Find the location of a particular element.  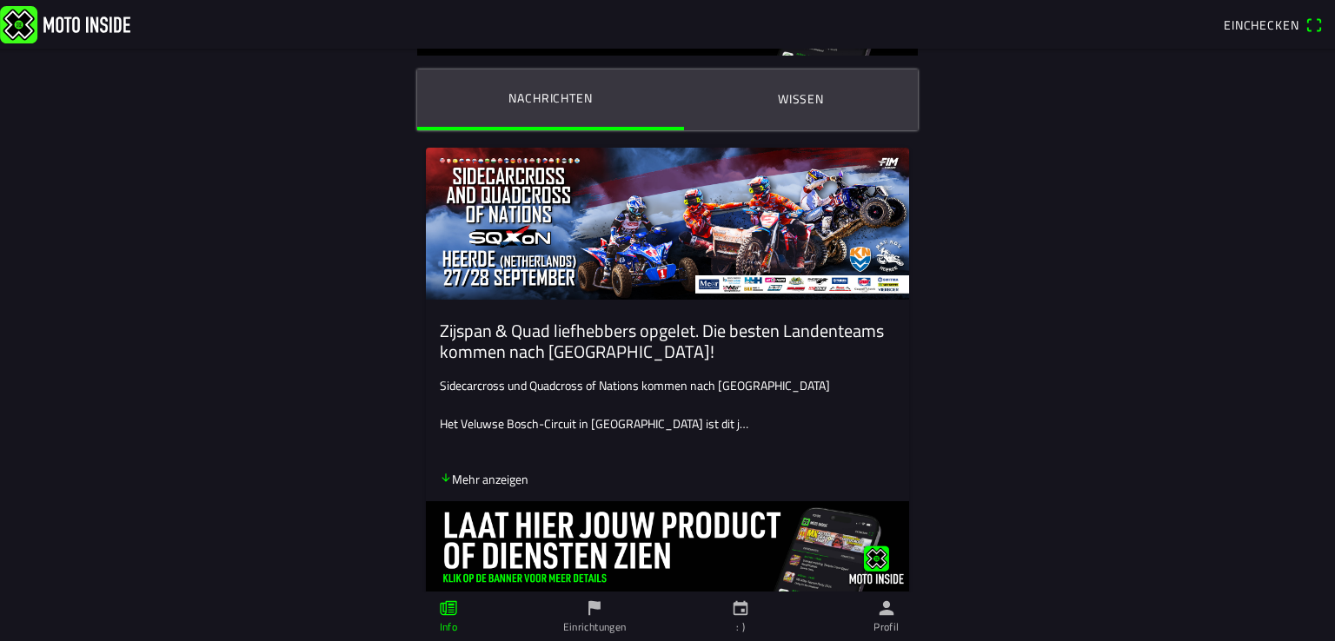

ion-icon: Papier is located at coordinates (448, 608).